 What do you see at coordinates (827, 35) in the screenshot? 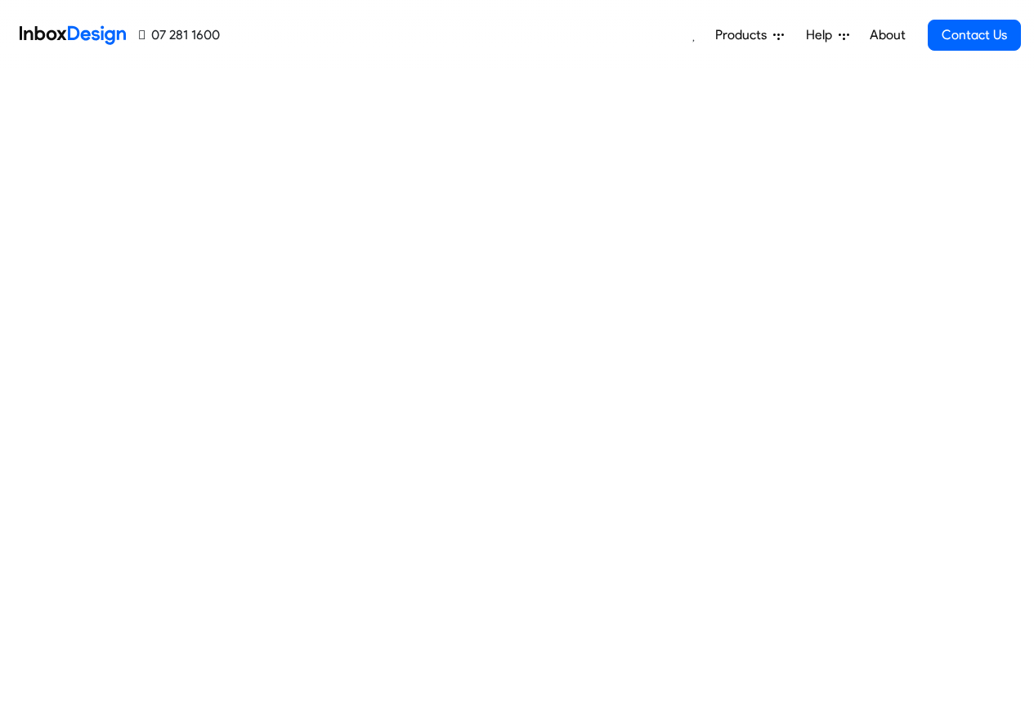
I see `a: Help` at bounding box center [827, 35].